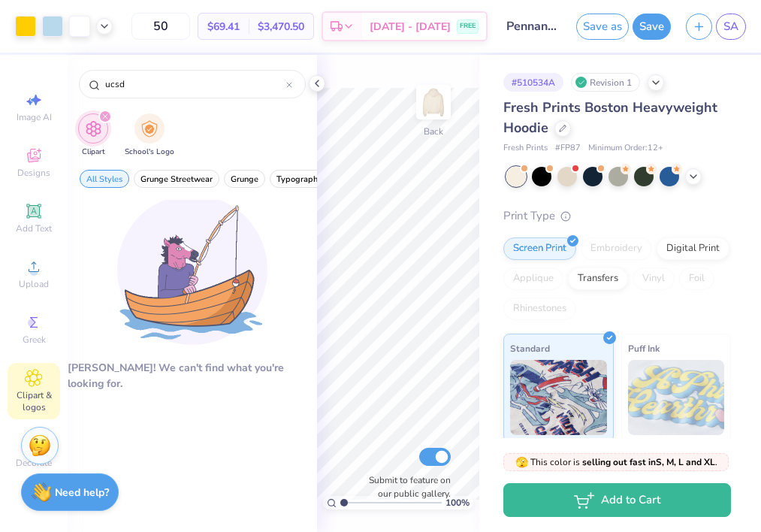 The width and height of the screenshot is (761, 532). I want to click on span: All Styles, so click(104, 179).